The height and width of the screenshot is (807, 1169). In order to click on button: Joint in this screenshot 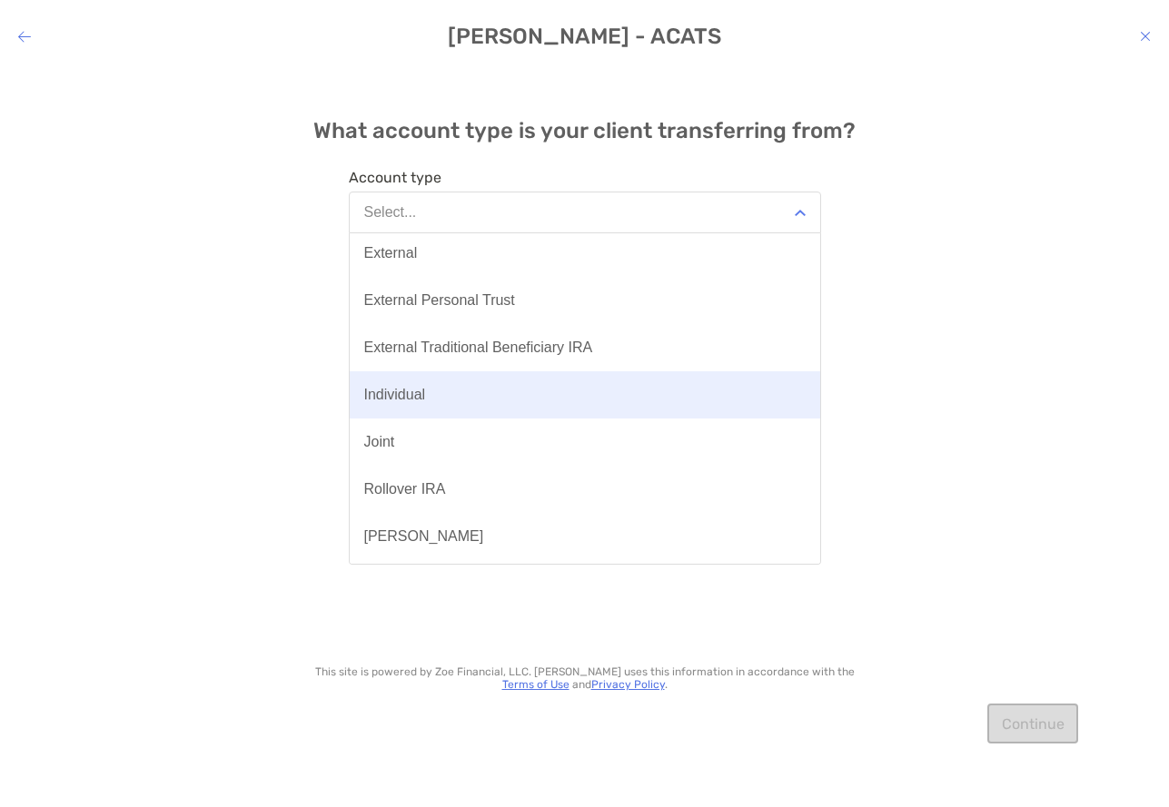, I will do `click(585, 442)`.